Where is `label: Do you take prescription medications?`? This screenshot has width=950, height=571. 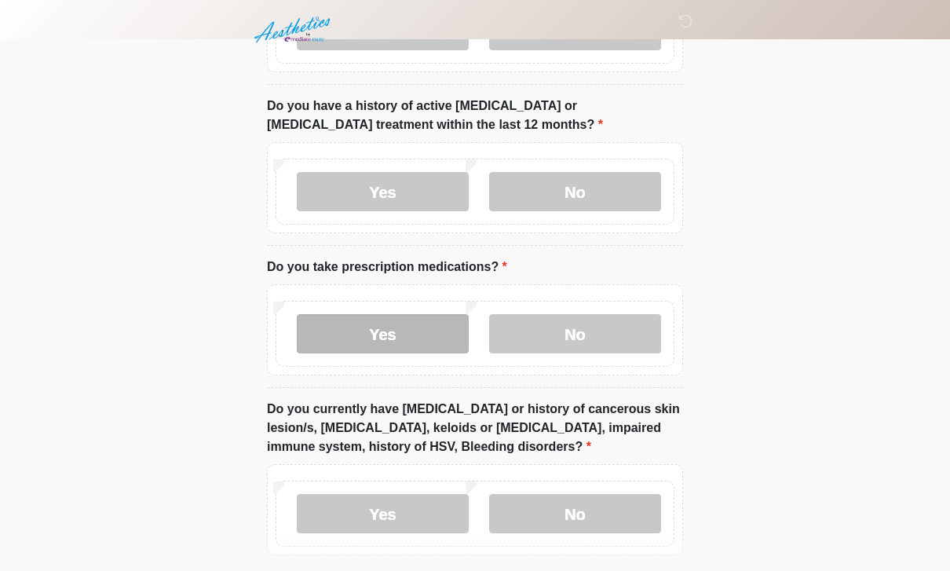 label: Do you take prescription medications? is located at coordinates (387, 267).